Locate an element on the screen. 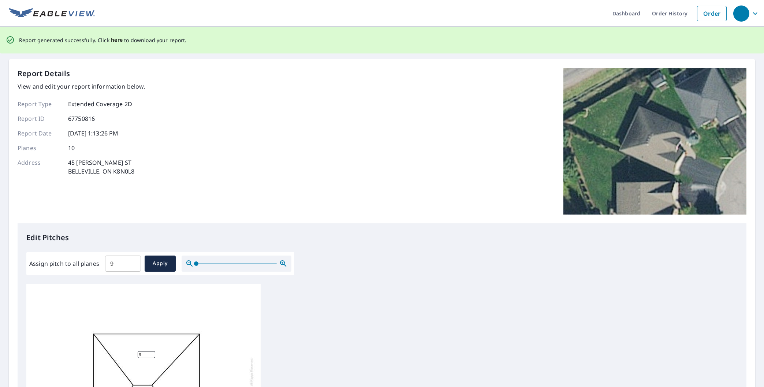 This screenshot has height=387, width=764. button: here is located at coordinates (117, 40).